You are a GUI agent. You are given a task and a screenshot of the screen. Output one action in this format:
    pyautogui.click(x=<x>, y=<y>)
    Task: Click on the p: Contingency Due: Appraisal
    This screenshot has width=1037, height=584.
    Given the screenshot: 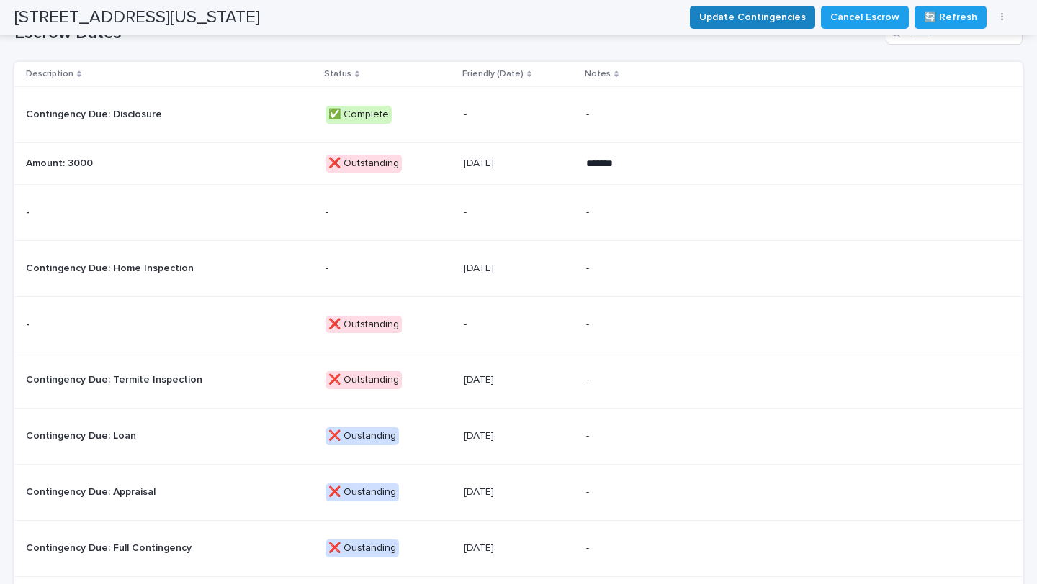 What is the action you would take?
    pyautogui.click(x=92, y=491)
    